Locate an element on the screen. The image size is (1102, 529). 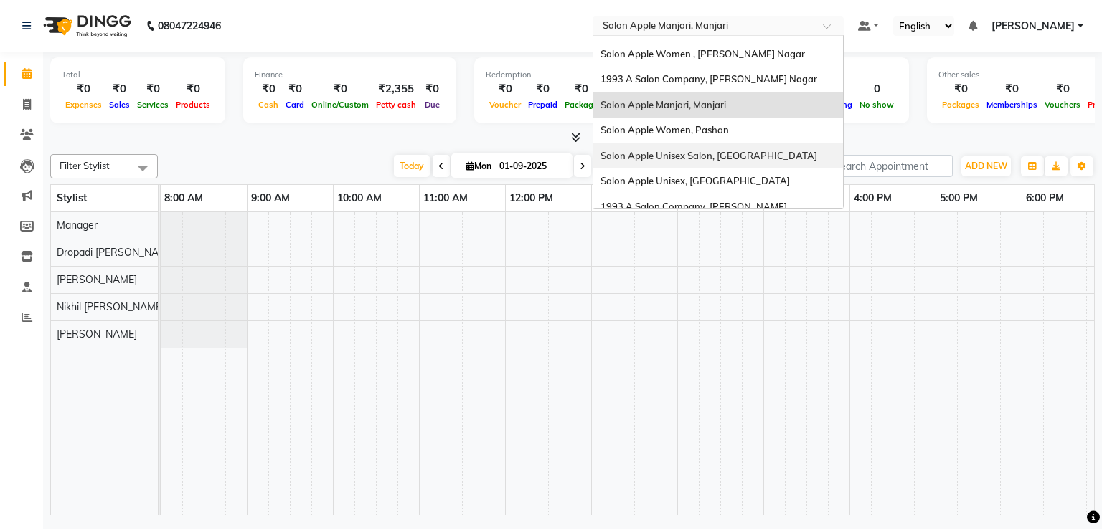
div: Finance is located at coordinates (349, 75).